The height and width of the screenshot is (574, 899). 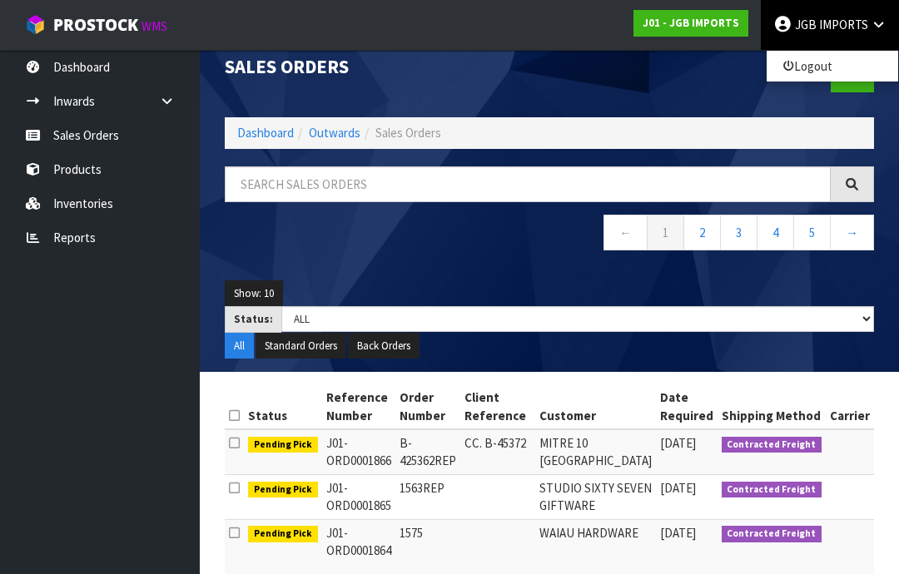 I want to click on button: Show: 10, so click(x=254, y=294).